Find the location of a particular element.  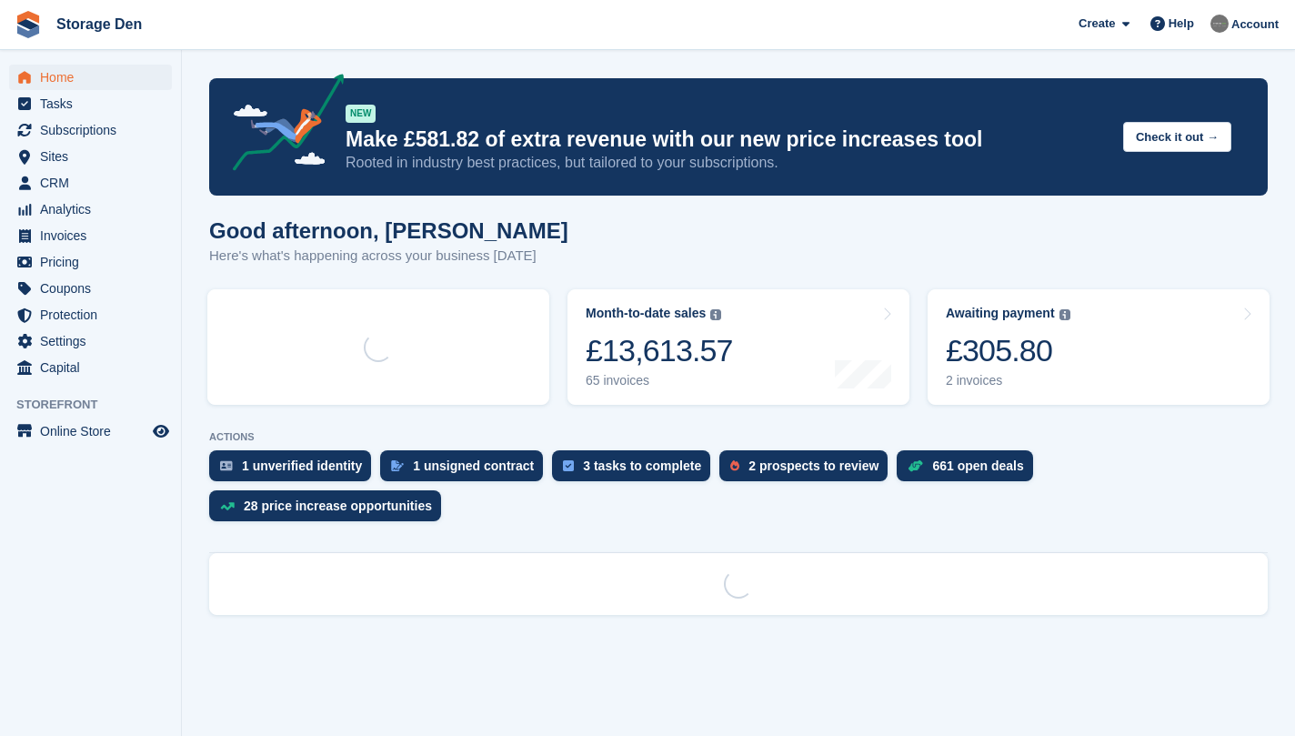

a: 1 unsigned contract is located at coordinates (466, 470).